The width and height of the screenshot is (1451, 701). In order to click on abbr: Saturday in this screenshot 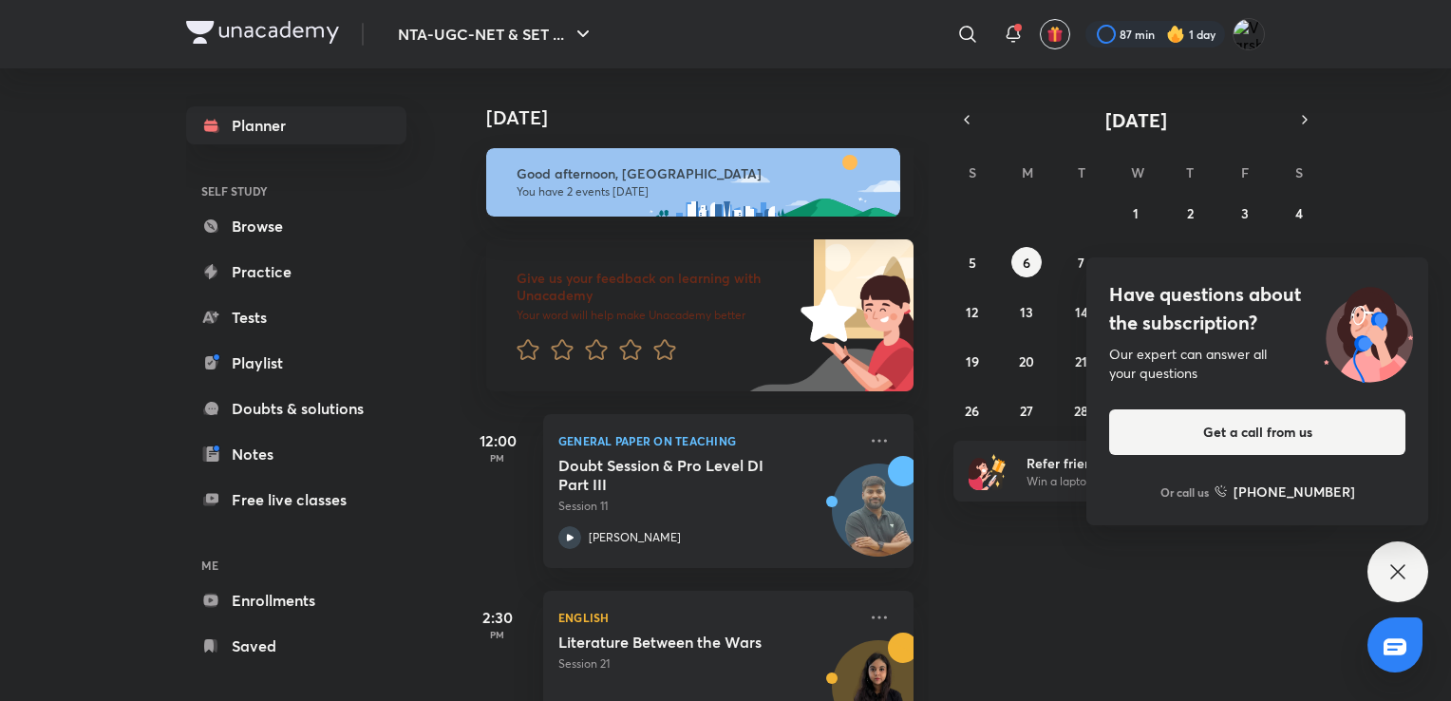, I will do `click(1299, 172)`.